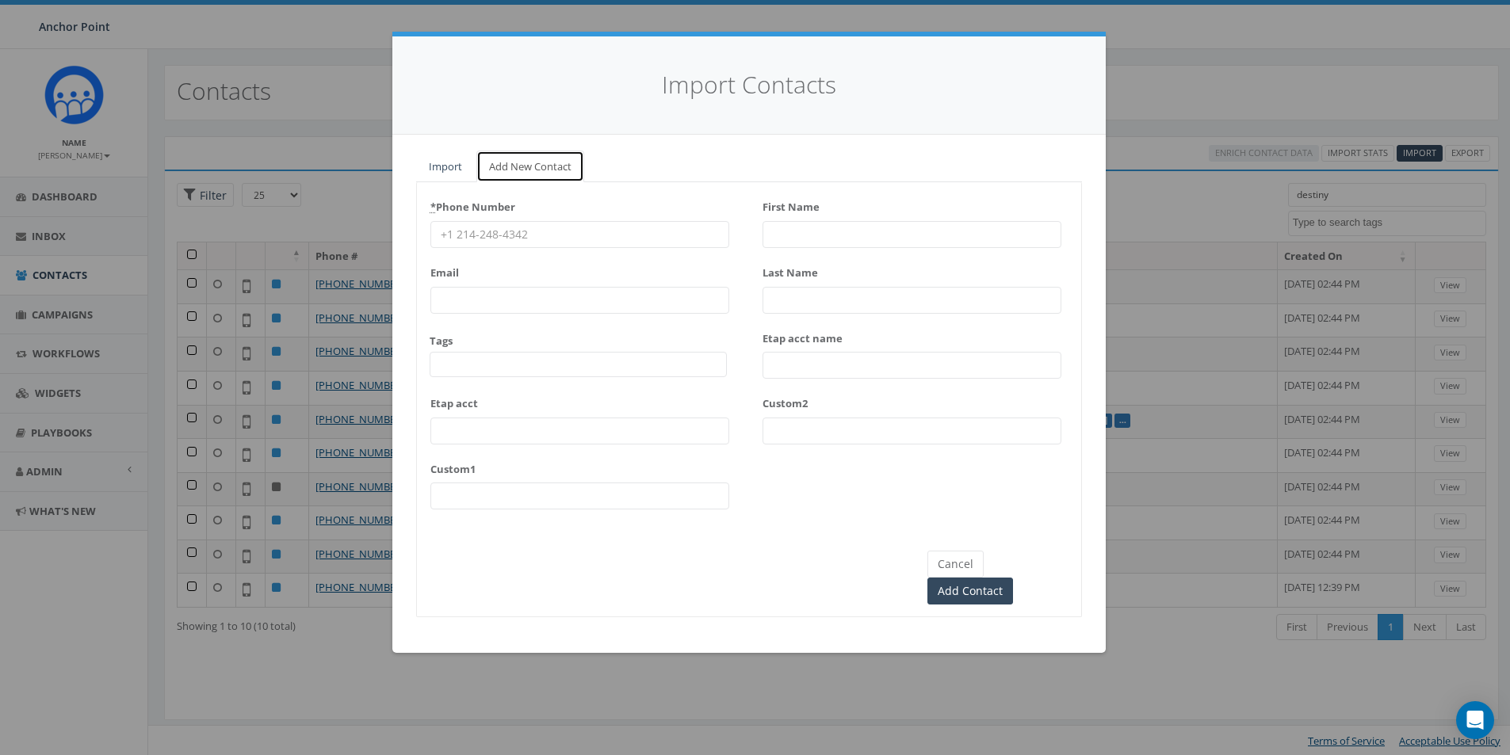 The width and height of the screenshot is (1510, 755). What do you see at coordinates (1475, 720) in the screenshot?
I see `div: Open Intercom Messenger` at bounding box center [1475, 720].